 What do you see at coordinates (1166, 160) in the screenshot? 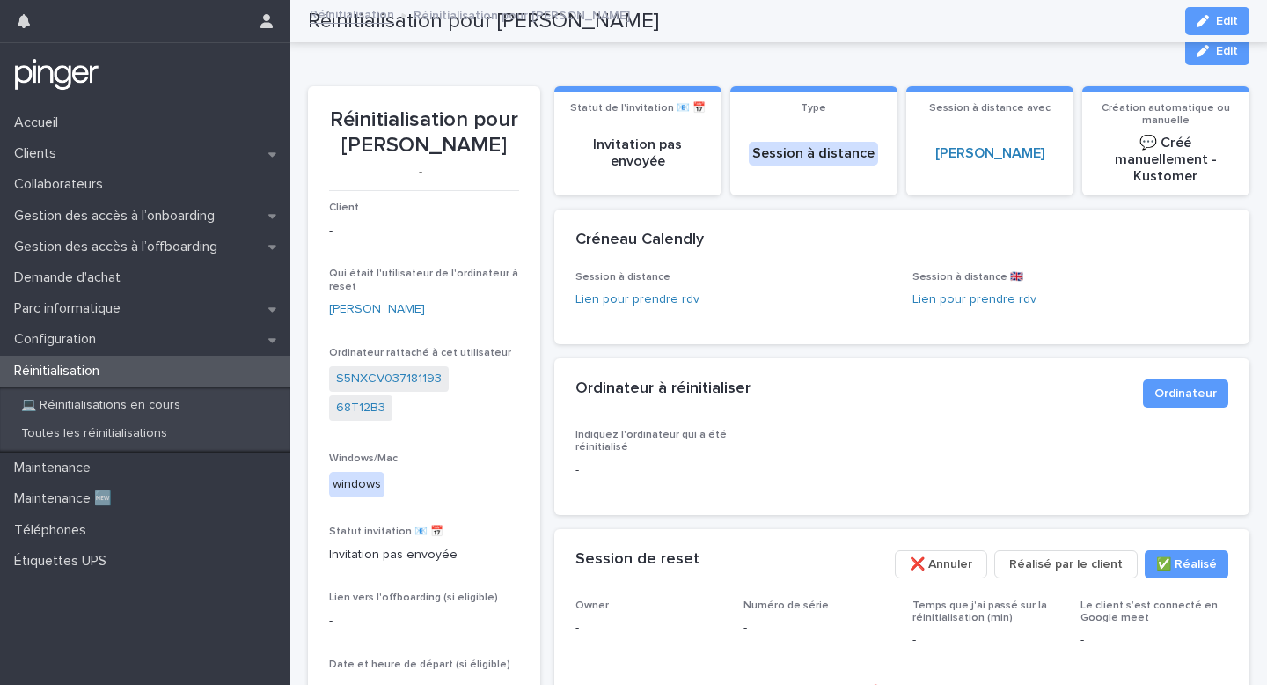
I see `p: 💬​ Créé manuellement - Kustomer` at bounding box center [1166, 160].